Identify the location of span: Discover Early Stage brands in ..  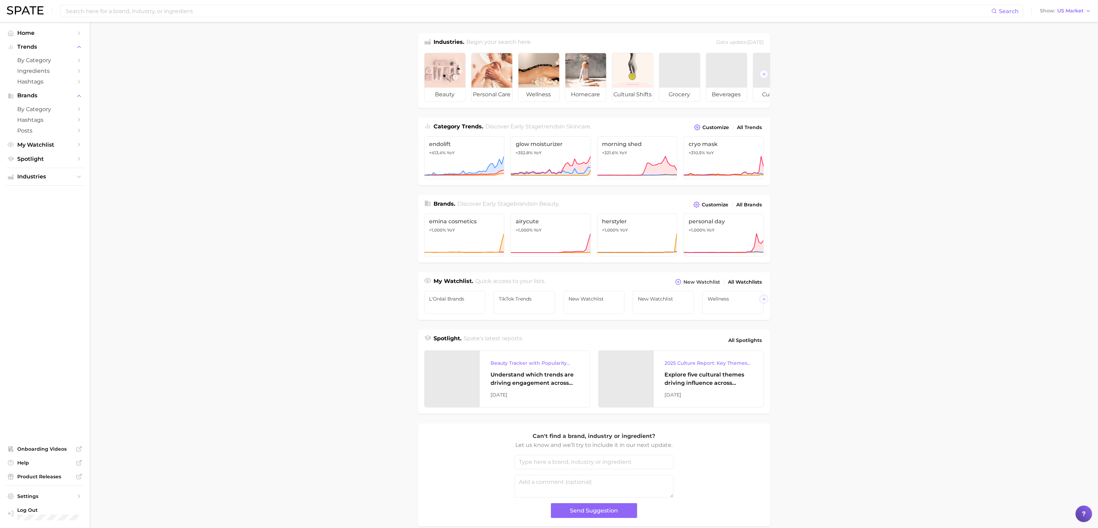
(508, 204).